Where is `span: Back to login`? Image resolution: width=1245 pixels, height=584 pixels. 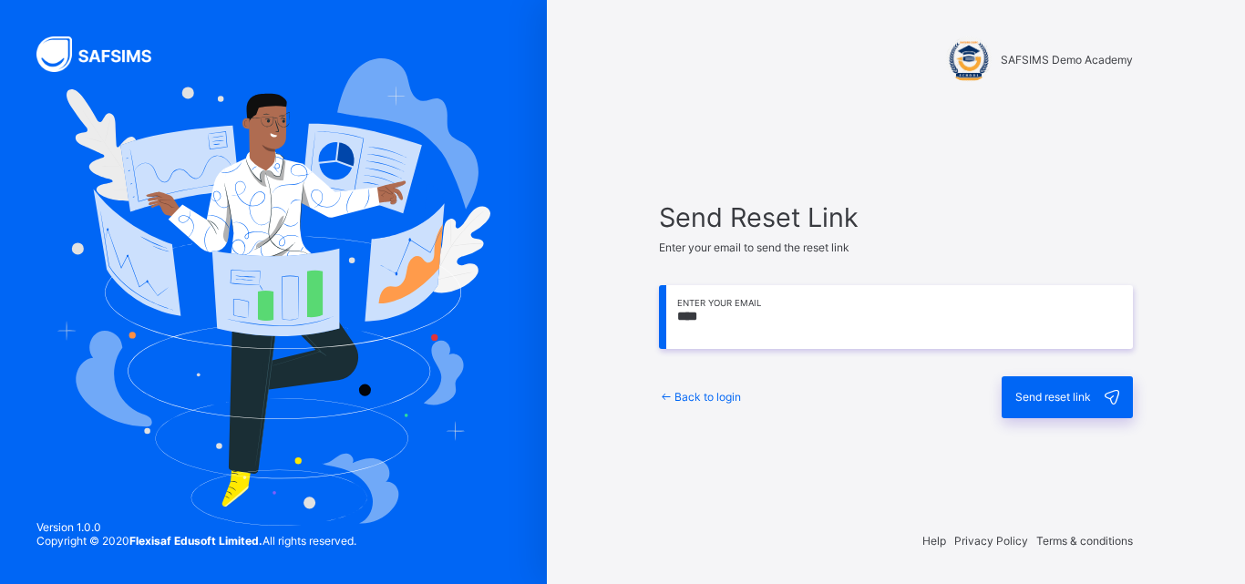 span: Back to login is located at coordinates (707, 396).